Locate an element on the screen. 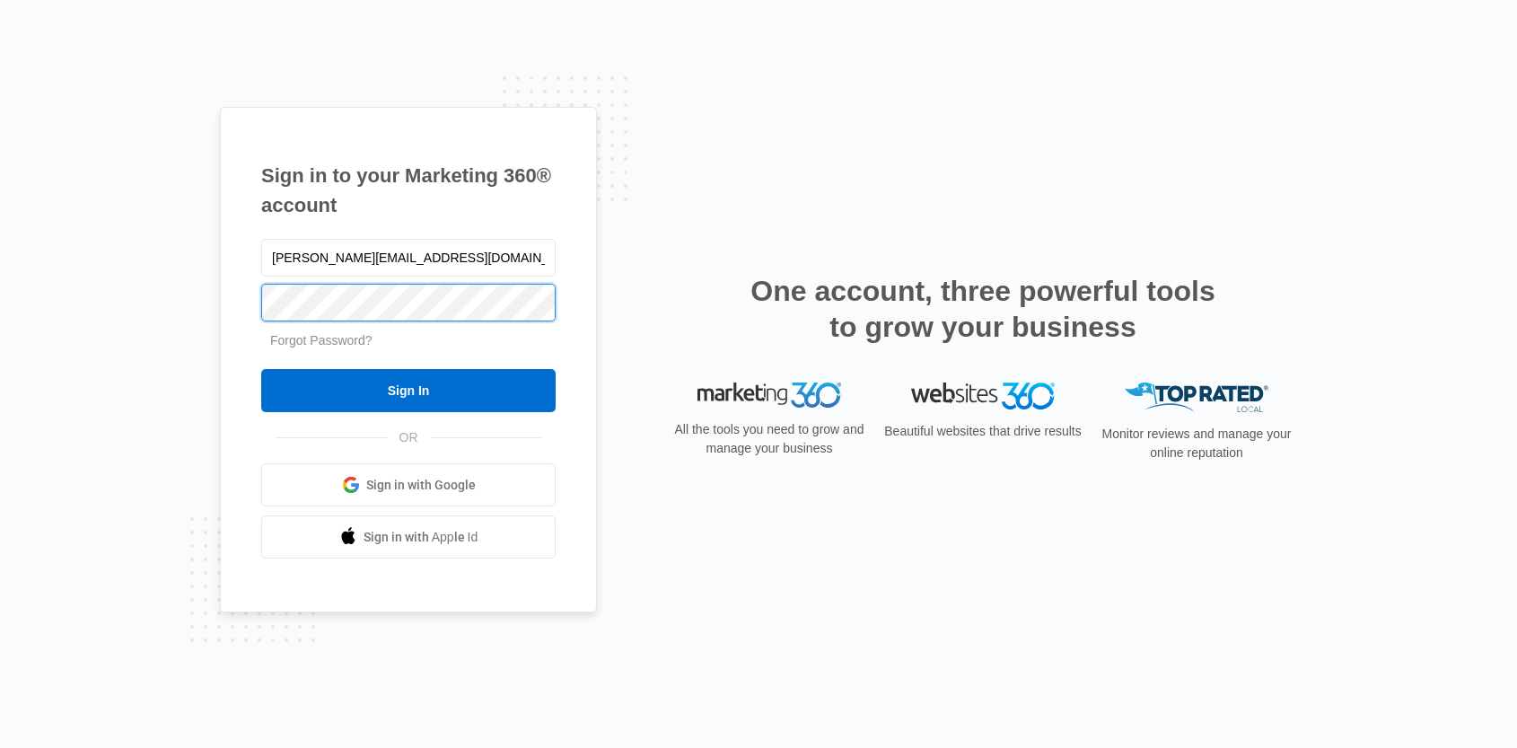 The image size is (1517, 748). a: Sign in with Apple Id is located at coordinates (408, 537).